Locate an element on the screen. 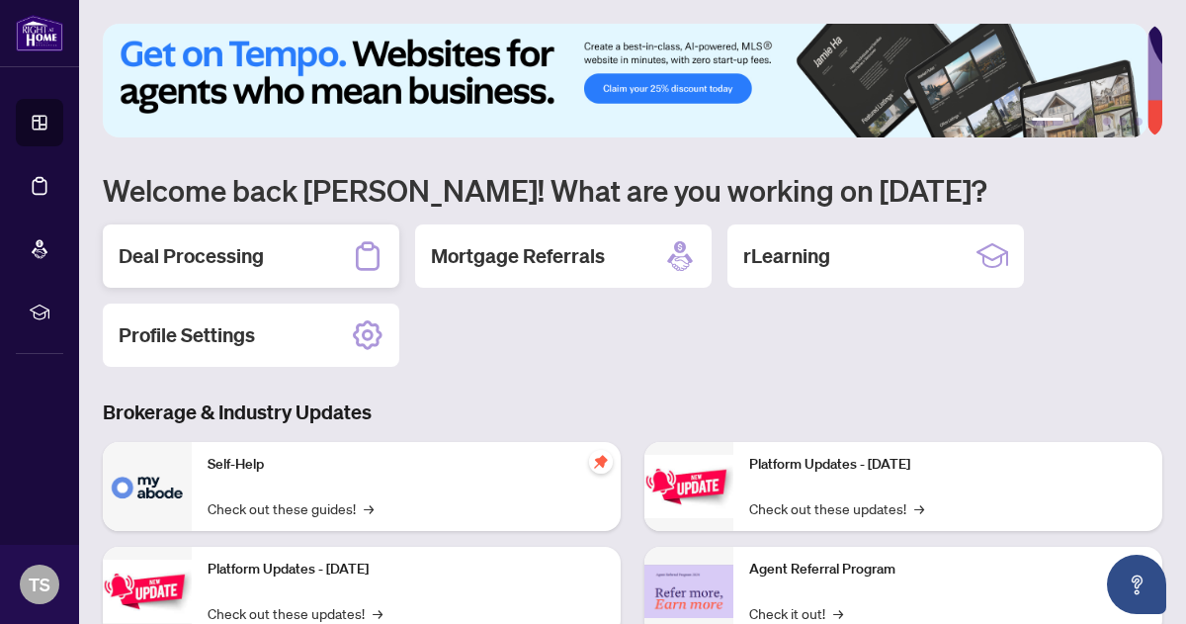  img: Platform Updates - June 23, 2025 is located at coordinates (689, 485).